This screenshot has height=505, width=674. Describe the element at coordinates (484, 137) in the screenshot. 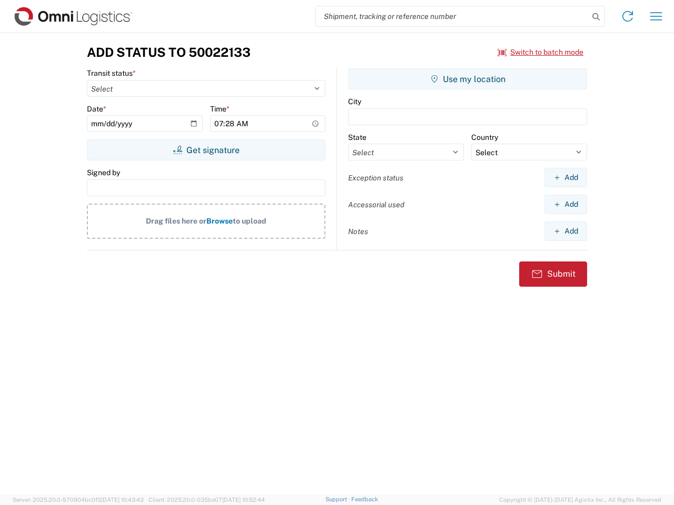

I see `label: Country` at that location.